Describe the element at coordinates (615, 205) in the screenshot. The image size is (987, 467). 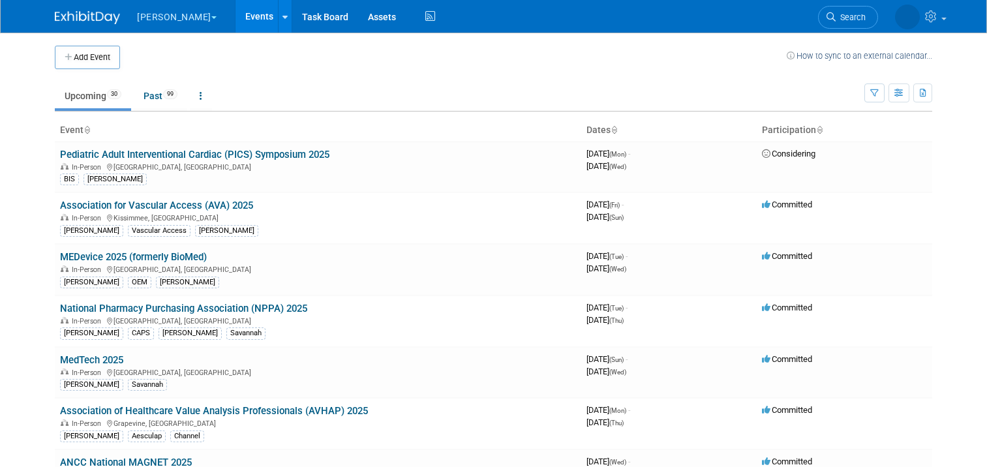
I see `span: (Fri)` at that location.